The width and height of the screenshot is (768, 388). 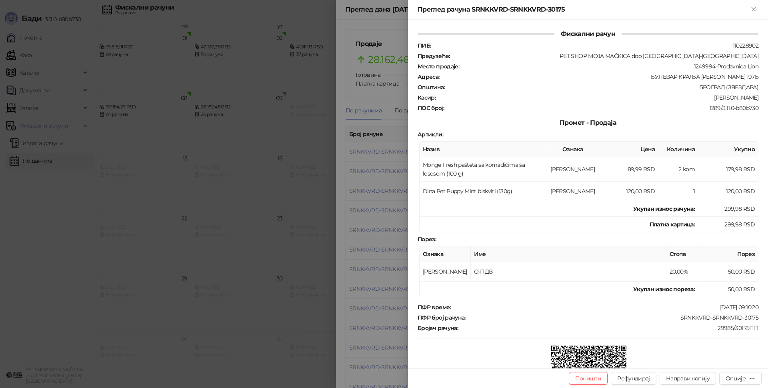 I want to click on span: Фискални рачун, so click(x=588, y=34).